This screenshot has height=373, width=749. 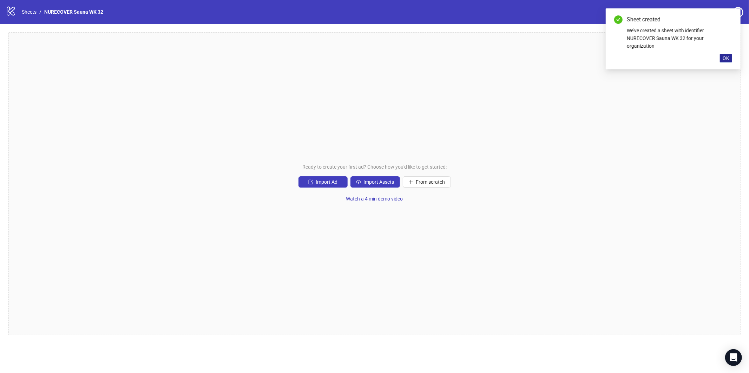 I want to click on span: cloud-upload, so click(x=358, y=182).